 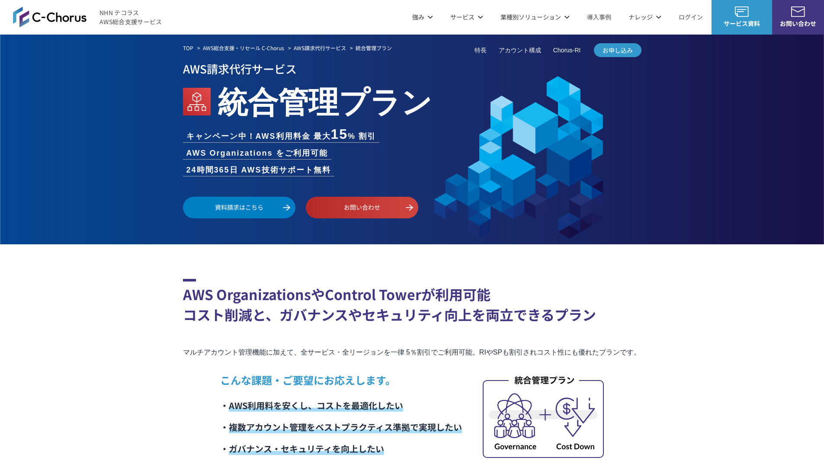 I want to click on p: サービス, so click(x=467, y=17).